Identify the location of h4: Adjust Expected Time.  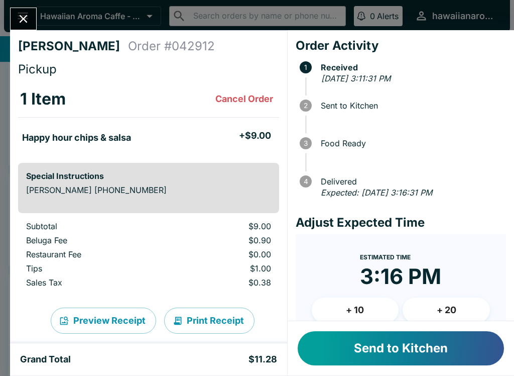
(401, 223).